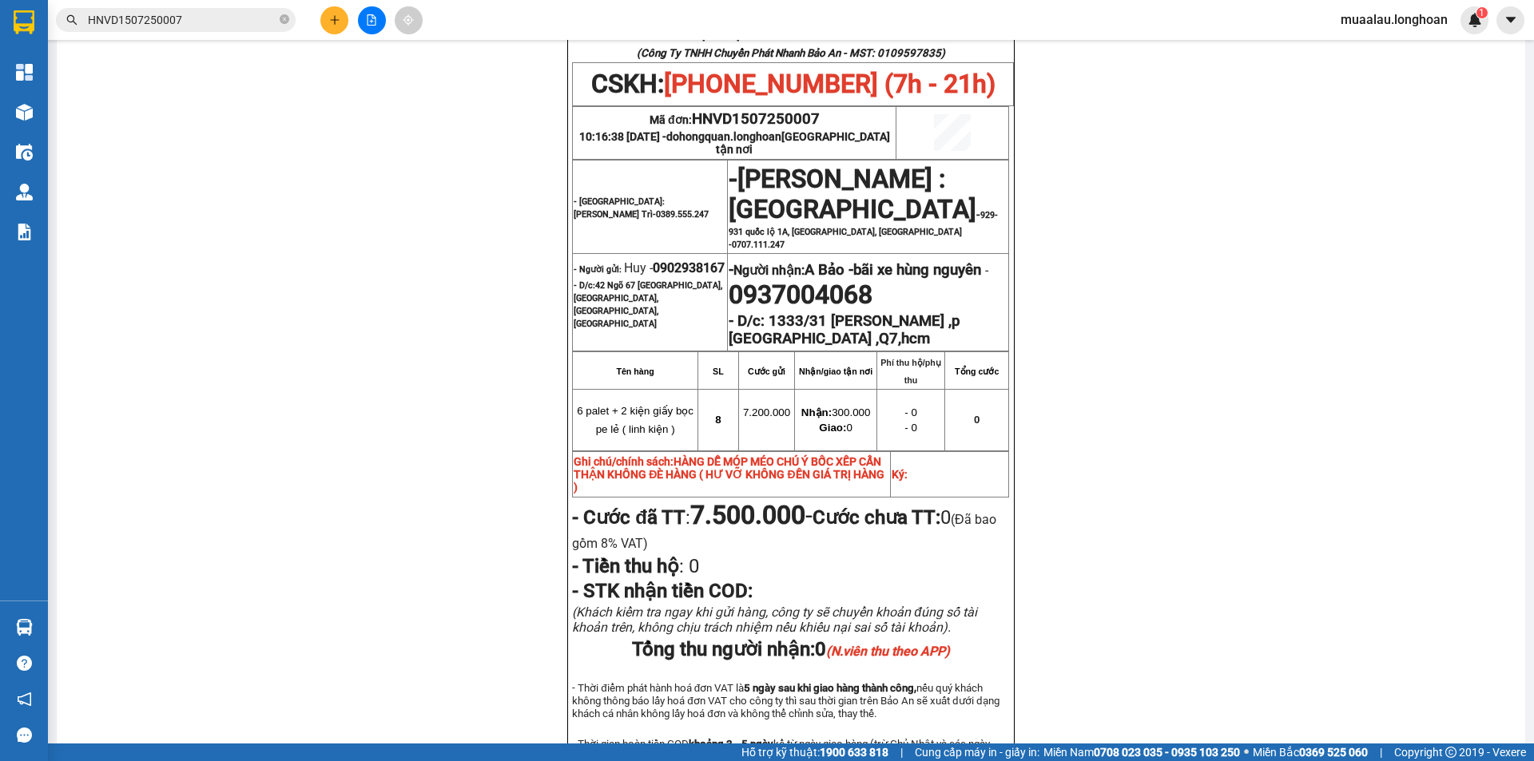 Image resolution: width=1534 pixels, height=761 pixels. Describe the element at coordinates (1310, 753) in the screenshot. I see `span: Miền Bắc` at that location.